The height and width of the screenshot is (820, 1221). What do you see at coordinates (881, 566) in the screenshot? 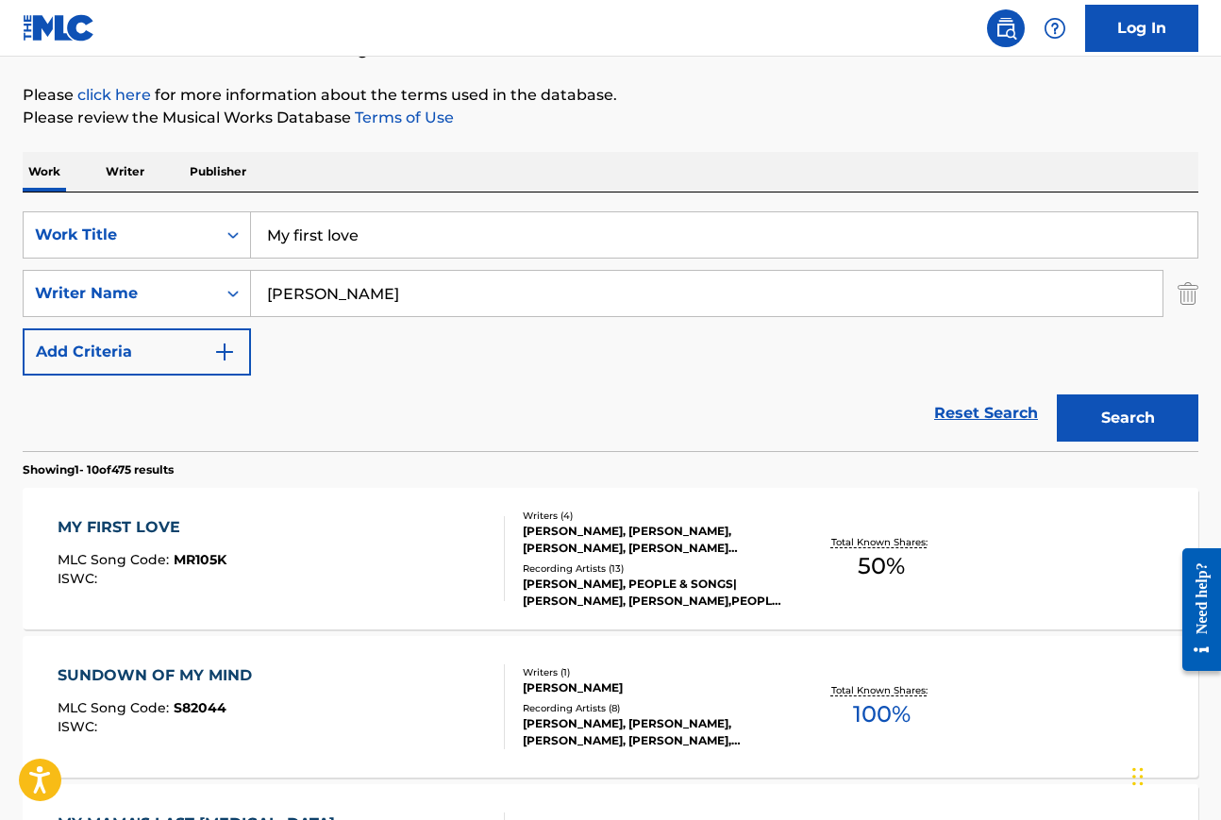
I see `span: 50 %` at bounding box center [881, 566].